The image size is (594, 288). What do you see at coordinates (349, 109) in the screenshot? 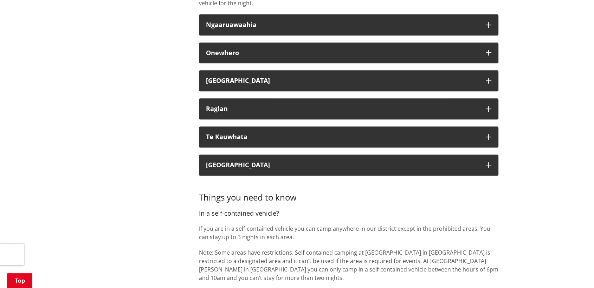
I see `button: Raglan` at bounding box center [349, 109].